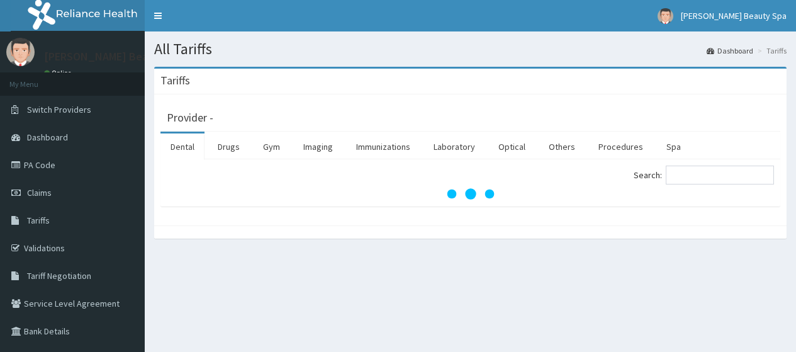  I want to click on span: Tariffs, so click(38, 220).